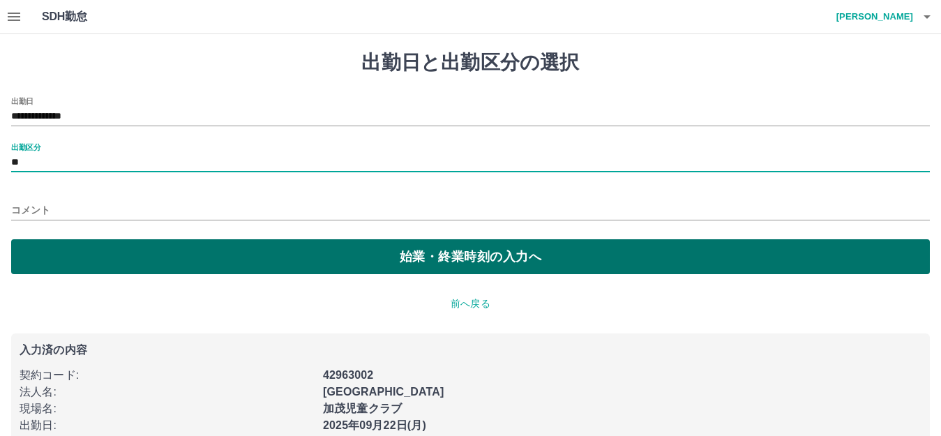 The height and width of the screenshot is (436, 941). What do you see at coordinates (167, 375) in the screenshot?
I see `p: 契約コード :` at bounding box center [167, 375].